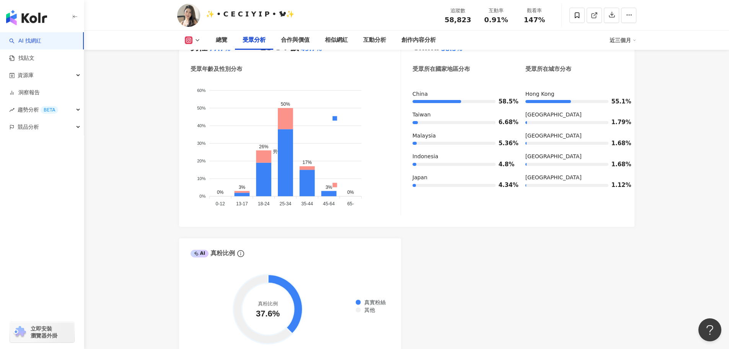  Describe the element at coordinates (504, 143) in the screenshot. I see `span: 5.36%` at that location.